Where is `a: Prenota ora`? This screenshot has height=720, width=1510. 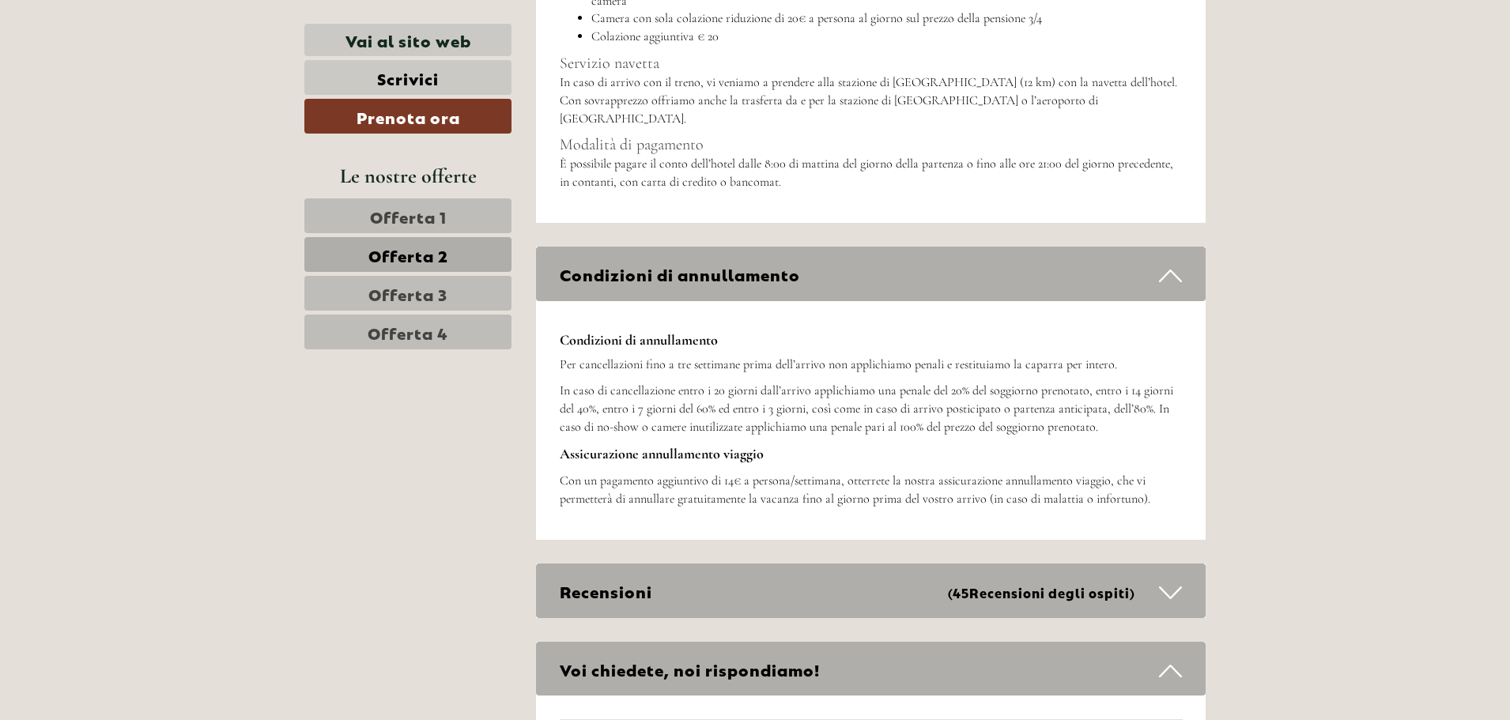
a: Prenota ora is located at coordinates (408, 116).